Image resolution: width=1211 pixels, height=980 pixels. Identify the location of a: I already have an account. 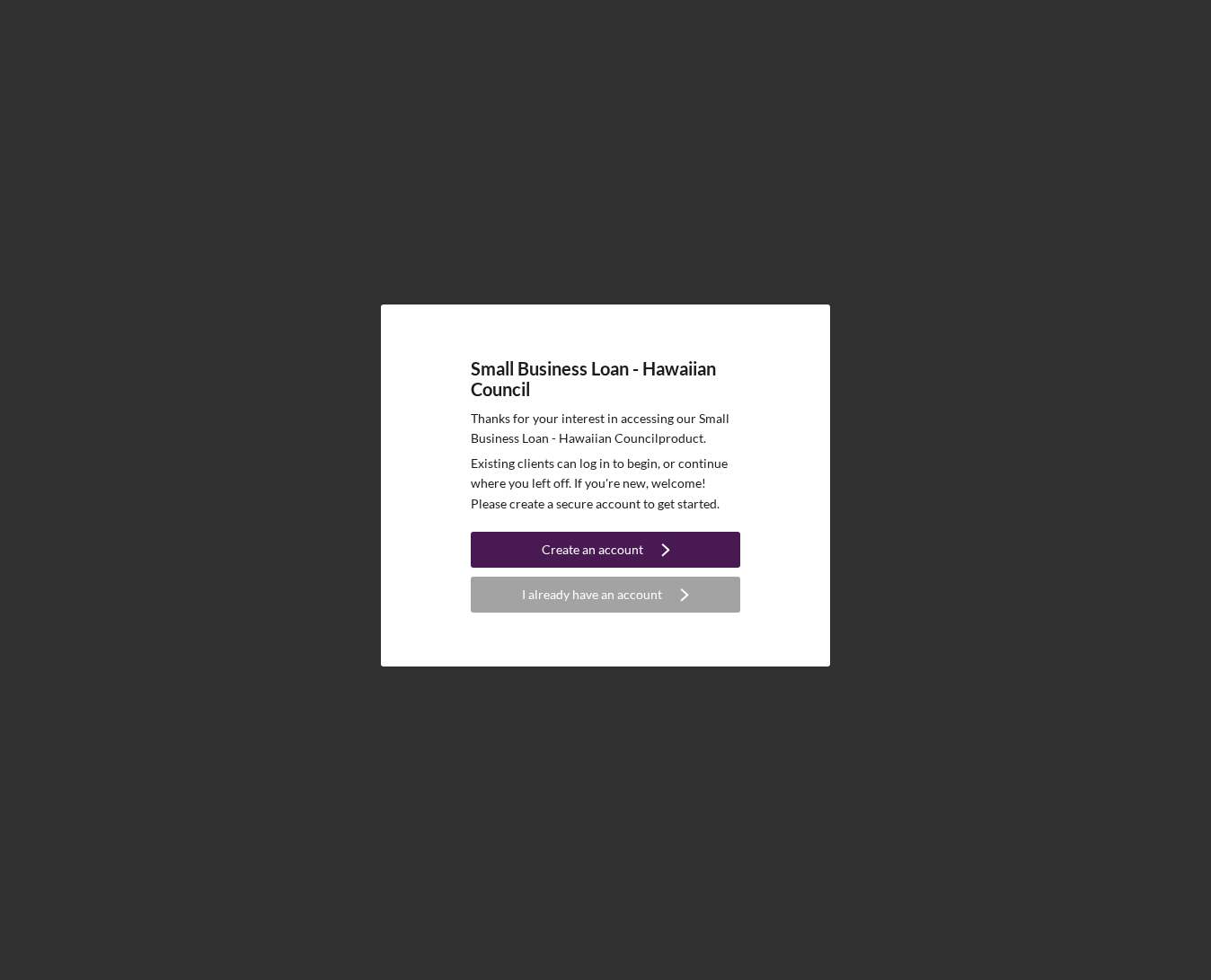
(606, 594).